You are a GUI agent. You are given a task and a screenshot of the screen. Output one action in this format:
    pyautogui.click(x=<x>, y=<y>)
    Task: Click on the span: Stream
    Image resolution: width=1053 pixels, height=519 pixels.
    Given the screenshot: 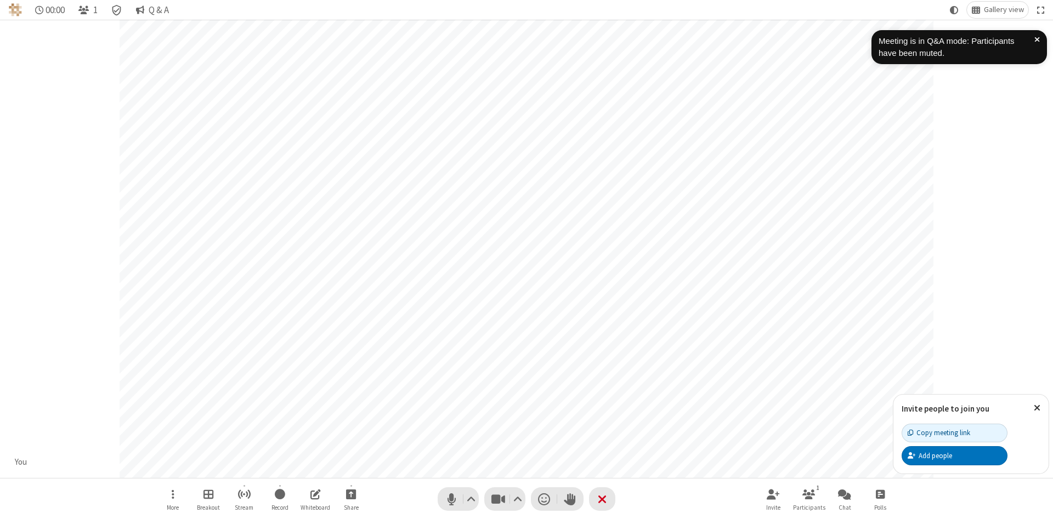 What is the action you would take?
    pyautogui.click(x=244, y=508)
    